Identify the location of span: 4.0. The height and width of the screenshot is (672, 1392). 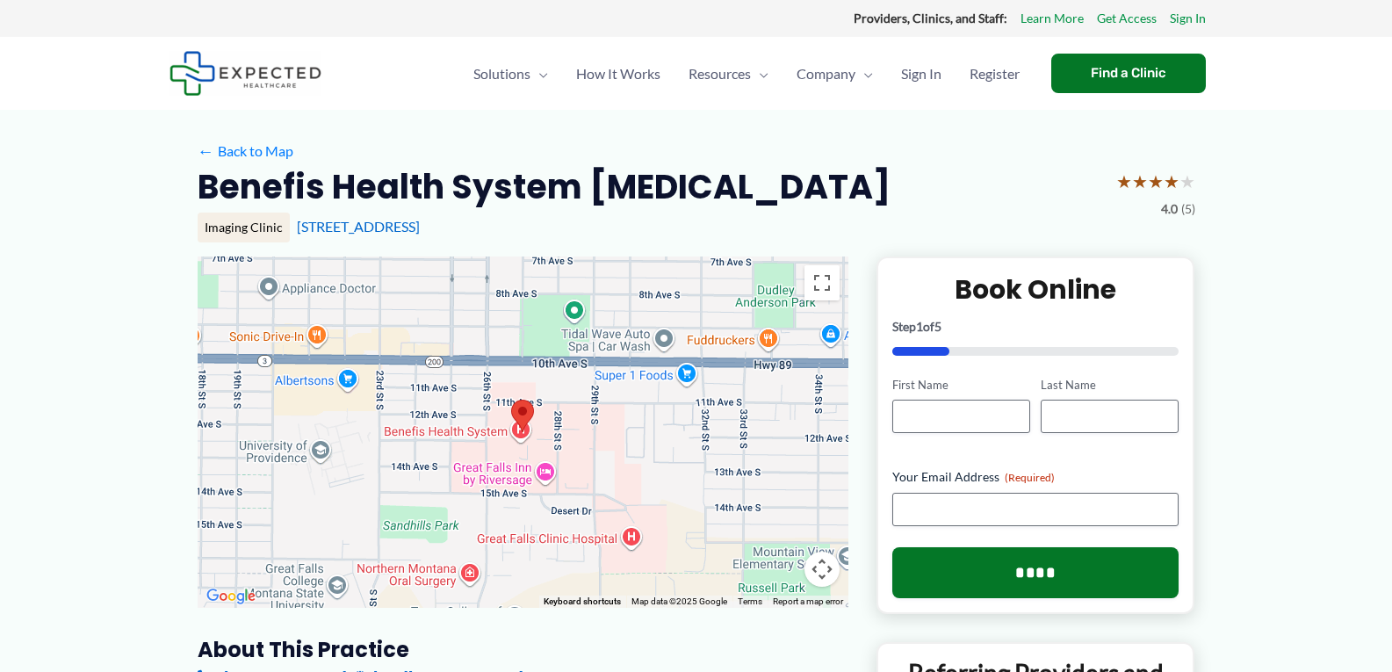
(1169, 209).